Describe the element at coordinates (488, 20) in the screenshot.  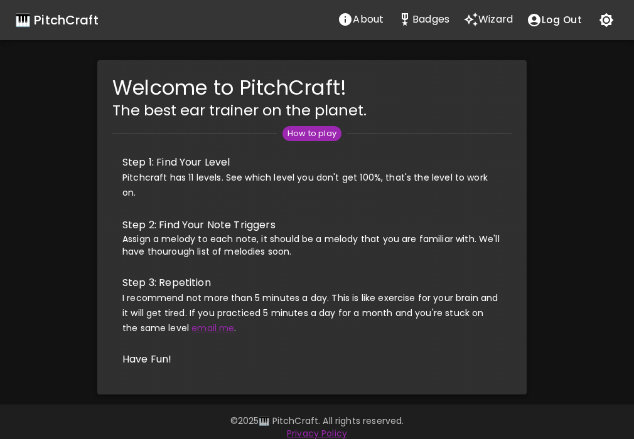
I see `a: Wizard` at that location.